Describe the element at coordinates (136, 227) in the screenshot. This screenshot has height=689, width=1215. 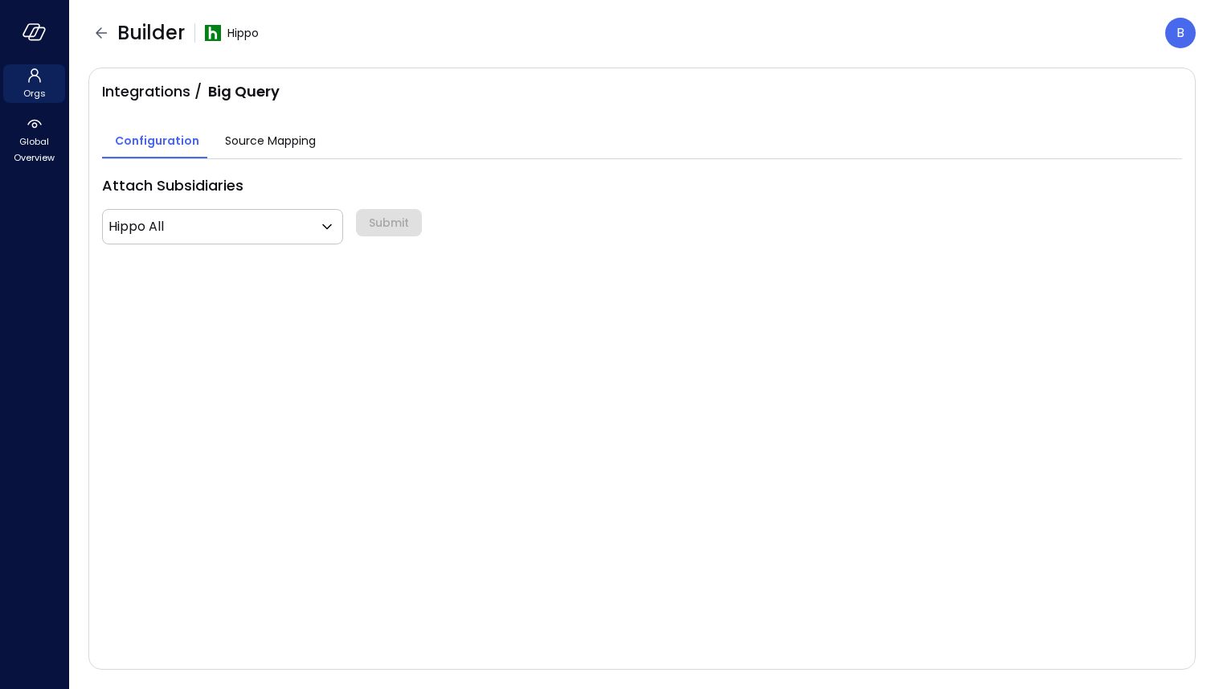
I see `p: Hippo All` at that location.